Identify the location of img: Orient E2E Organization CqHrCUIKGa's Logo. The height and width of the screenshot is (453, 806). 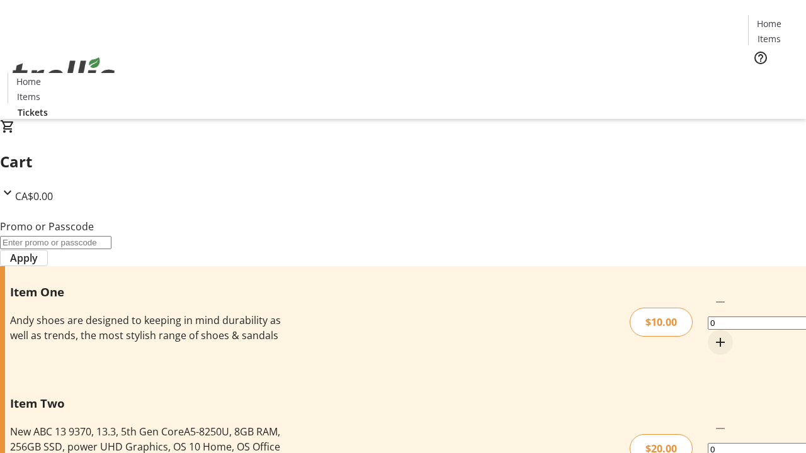
(64, 75).